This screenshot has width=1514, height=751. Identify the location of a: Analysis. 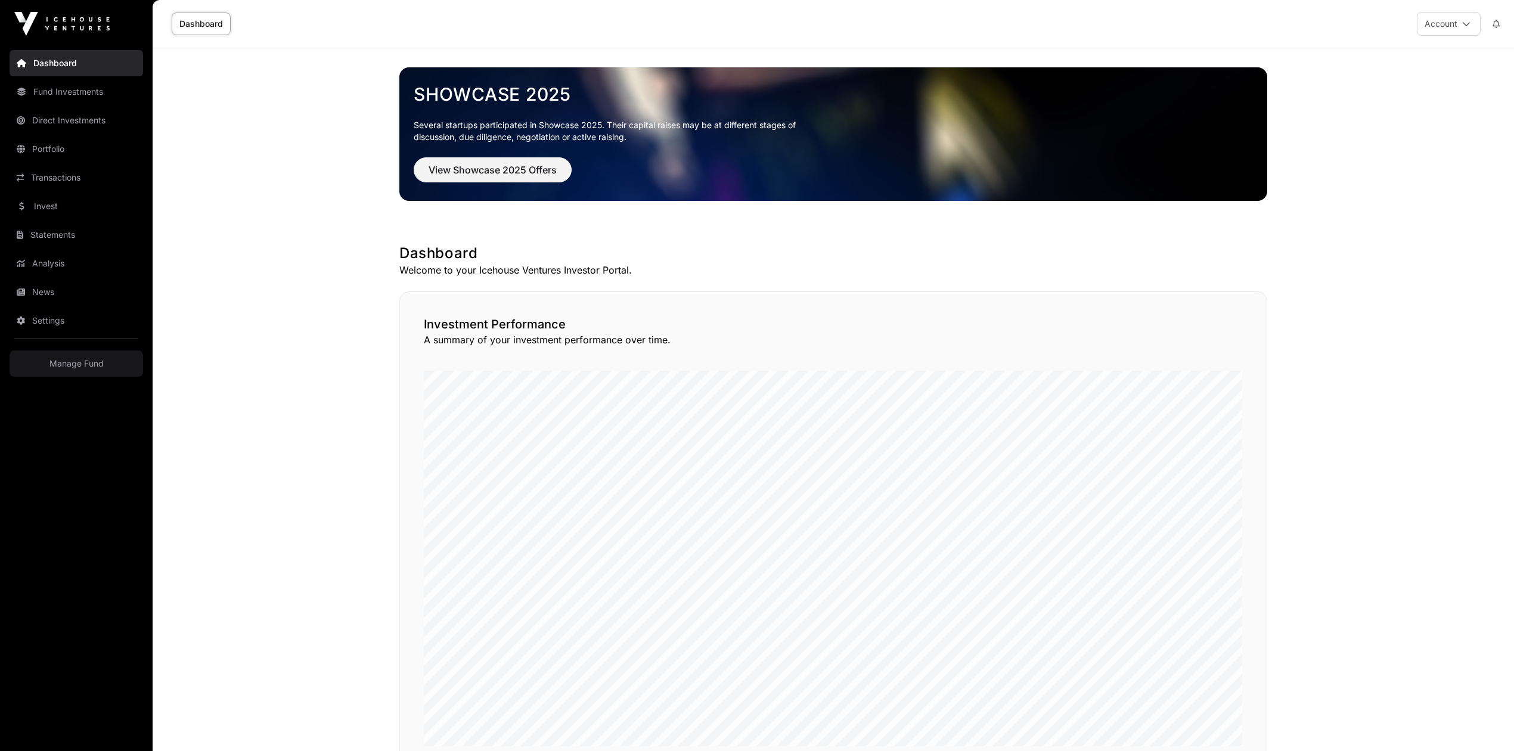
(76, 263).